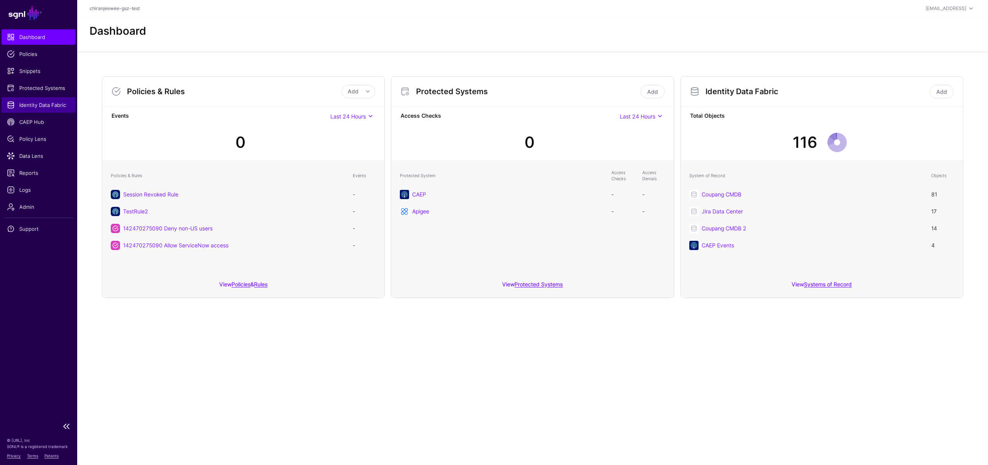  Describe the element at coordinates (39, 446) in the screenshot. I see `p: SGNL® is a registered trademark` at that location.